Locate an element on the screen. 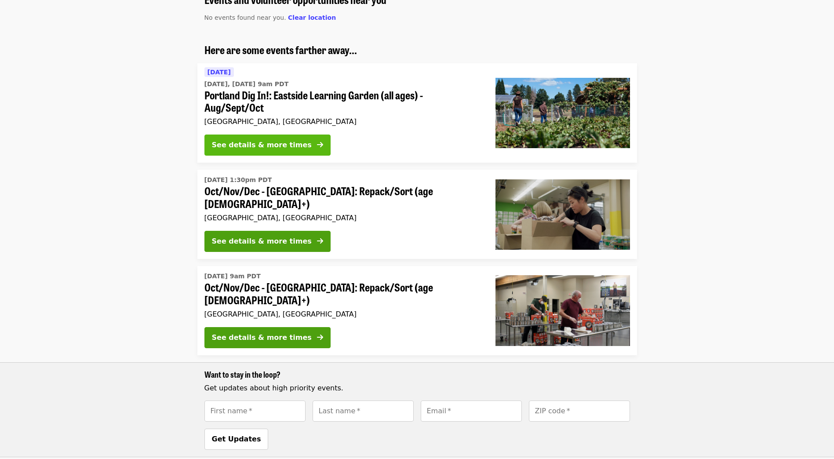  img: Oct/Nov/Dec - Portland: Repack/Sort (age 8+) organized by Oregon Food Bank is located at coordinates (563, 215).